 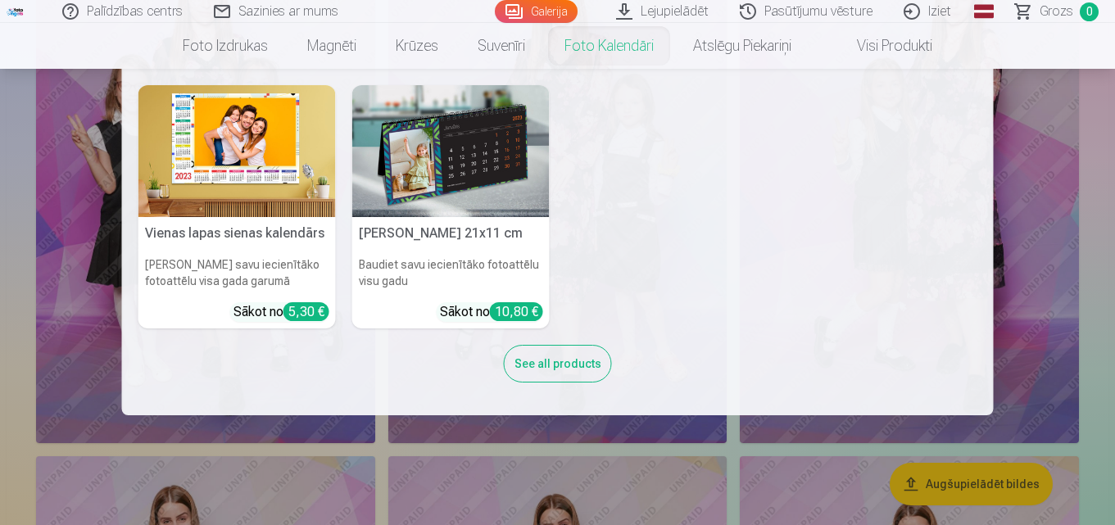 What do you see at coordinates (306, 311) in the screenshot?
I see `div: 5,30 €` at bounding box center [306, 311].